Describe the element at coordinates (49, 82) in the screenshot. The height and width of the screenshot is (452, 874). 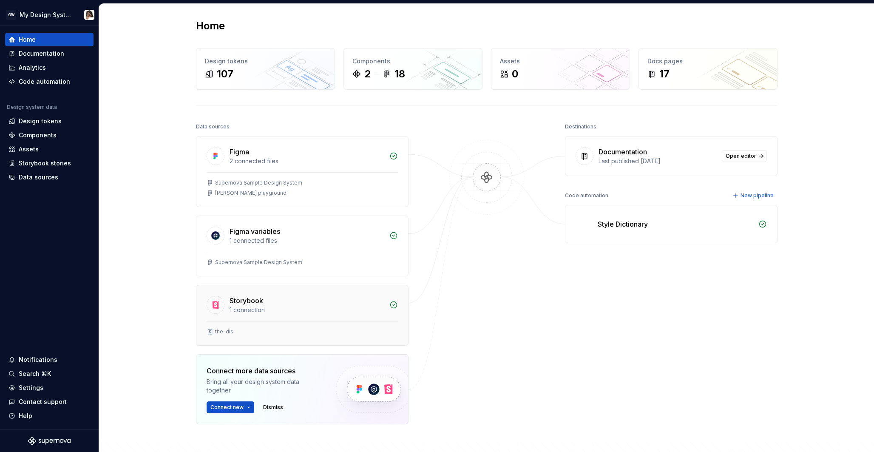
I see `a: Code automation` at that location.